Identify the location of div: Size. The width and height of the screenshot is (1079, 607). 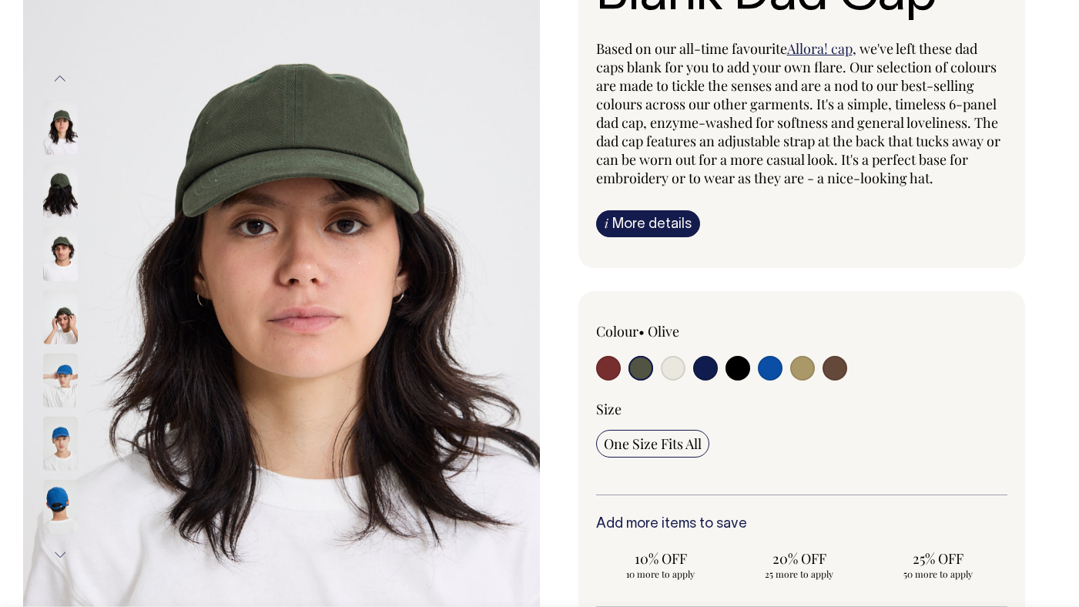
(801, 409).